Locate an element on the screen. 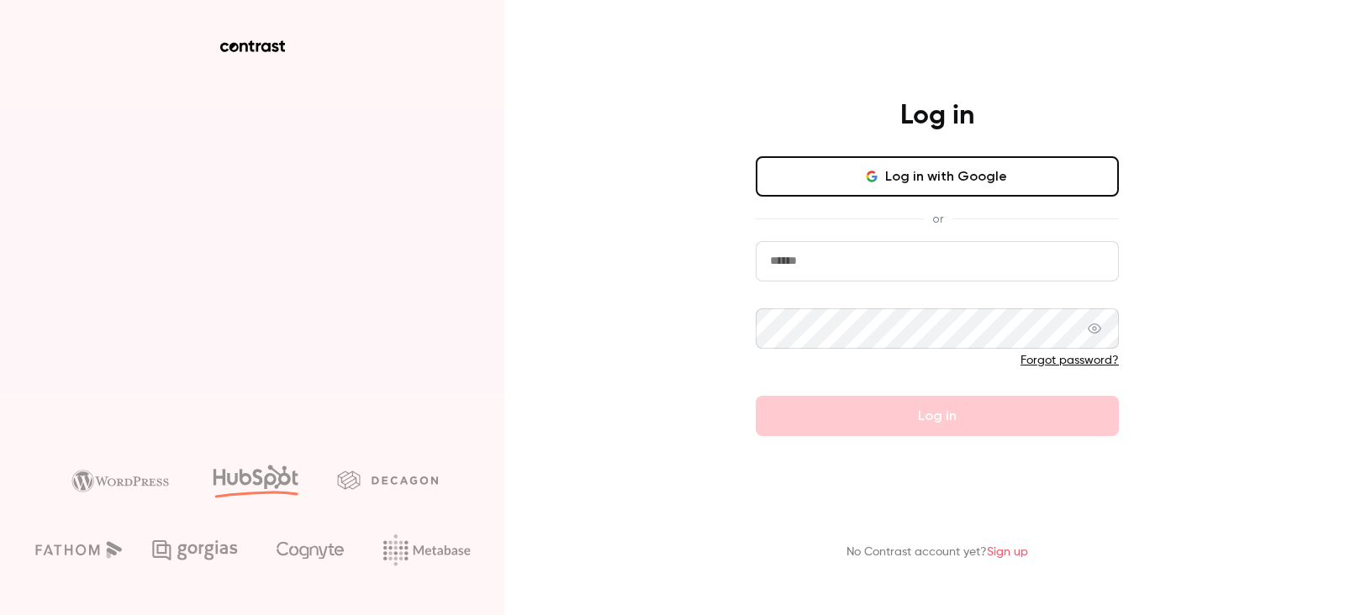 The height and width of the screenshot is (615, 1345). span: or is located at coordinates (937, 219).